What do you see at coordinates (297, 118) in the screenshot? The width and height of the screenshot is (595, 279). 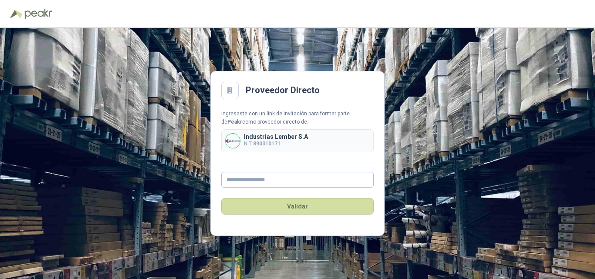 I see `div: Ingresaste con un link de invitación para formar parte de como proveedor directo de:` at bounding box center [297, 118].